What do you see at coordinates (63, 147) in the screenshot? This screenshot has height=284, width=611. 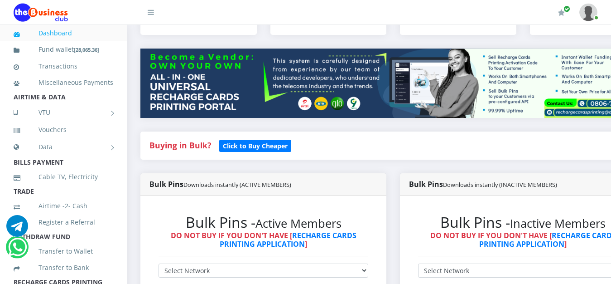 I see `a: Data` at bounding box center [63, 147].